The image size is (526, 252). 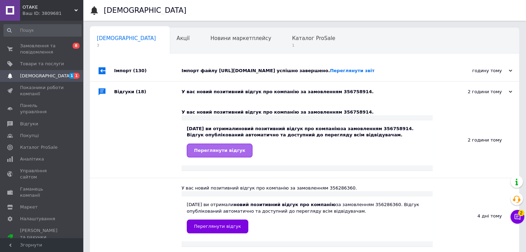 I want to click on a: Переглянути звіт, so click(x=352, y=71).